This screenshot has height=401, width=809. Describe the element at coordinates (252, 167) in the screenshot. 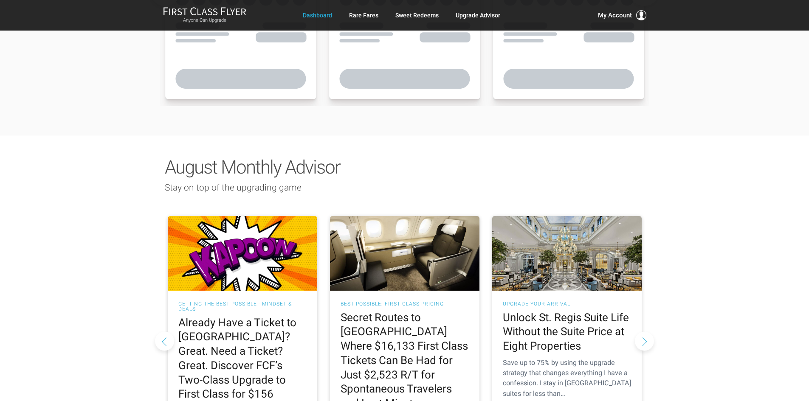

I see `span: August Monthly Advisor` at that location.